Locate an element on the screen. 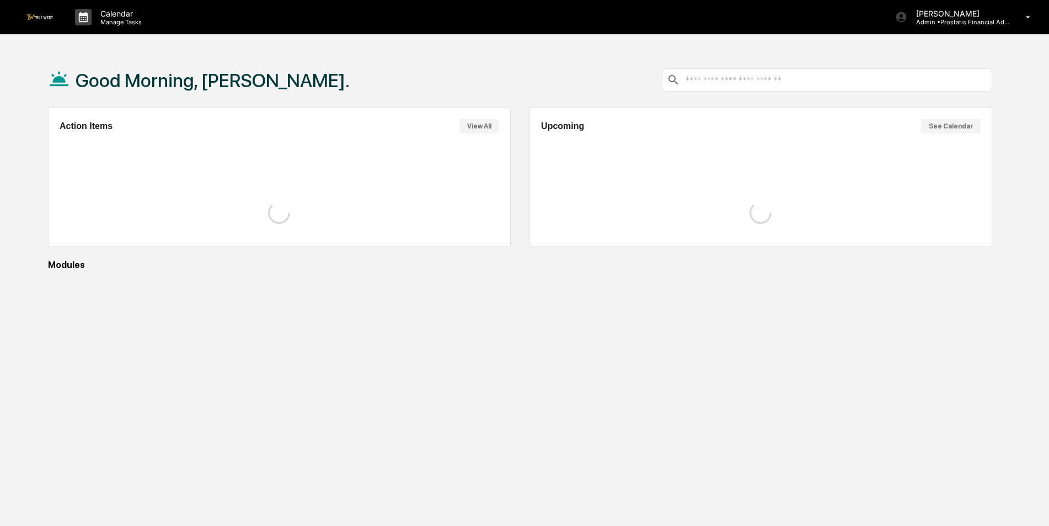 The image size is (1049, 526). p: Calendar is located at coordinates (119, 13).